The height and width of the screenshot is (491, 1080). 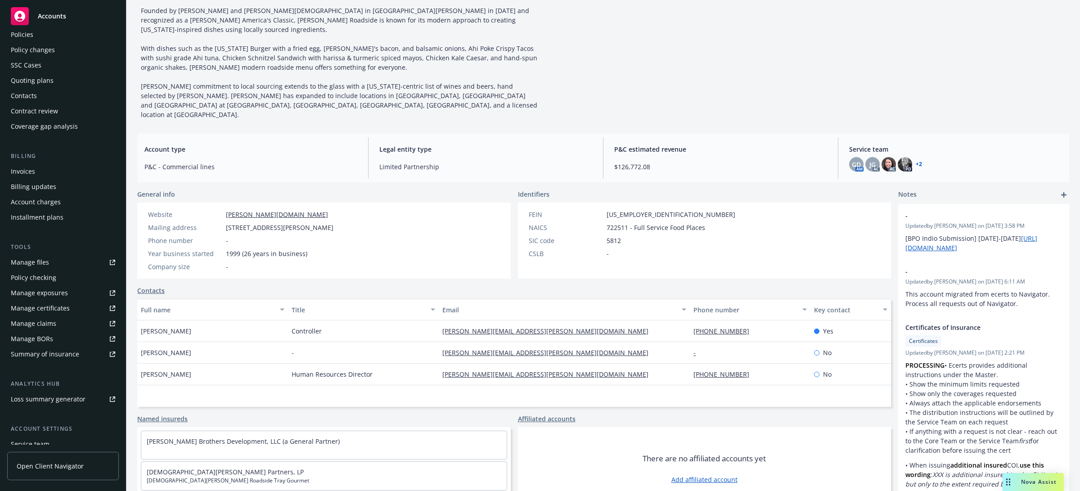 What do you see at coordinates (63, 278) in the screenshot?
I see `a: Policy checking` at bounding box center [63, 278].